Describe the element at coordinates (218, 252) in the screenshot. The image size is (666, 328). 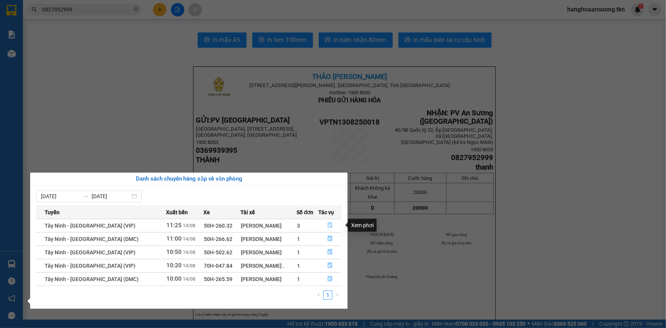
I see `span: 50H-502.62` at that location.